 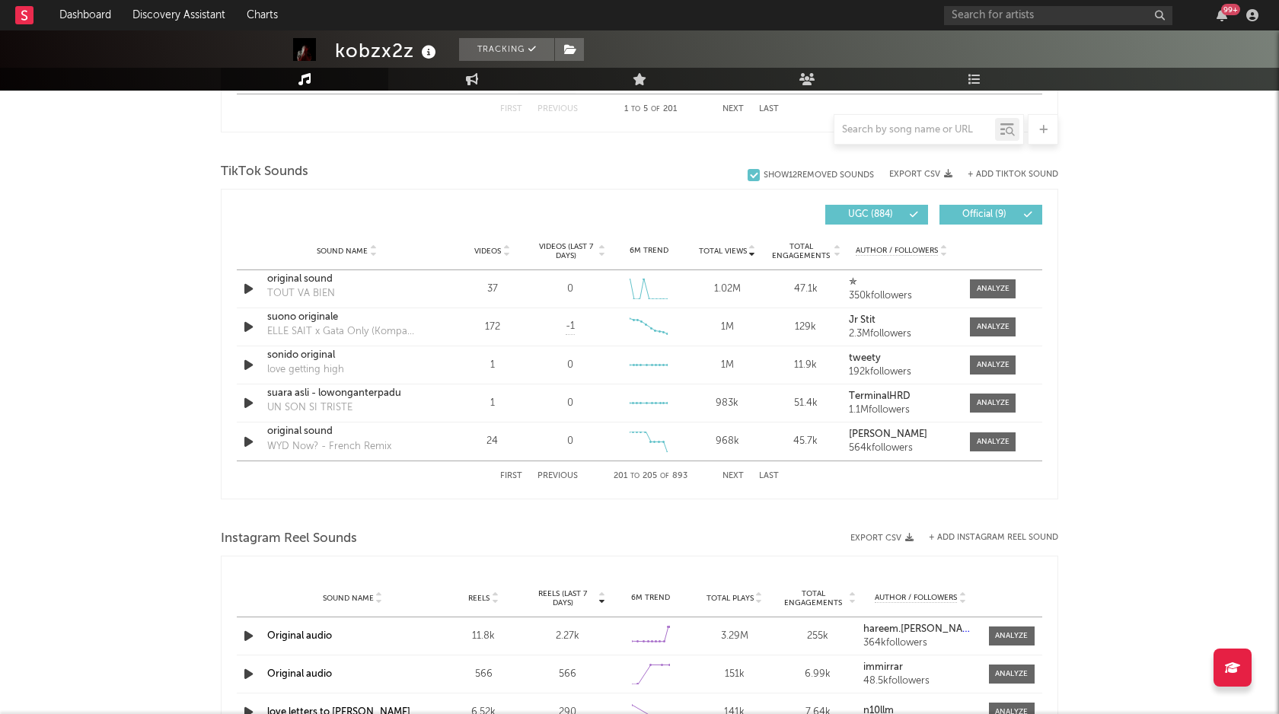 What do you see at coordinates (264, 172) in the screenshot?
I see `span: TikTok Sounds` at bounding box center [264, 172].